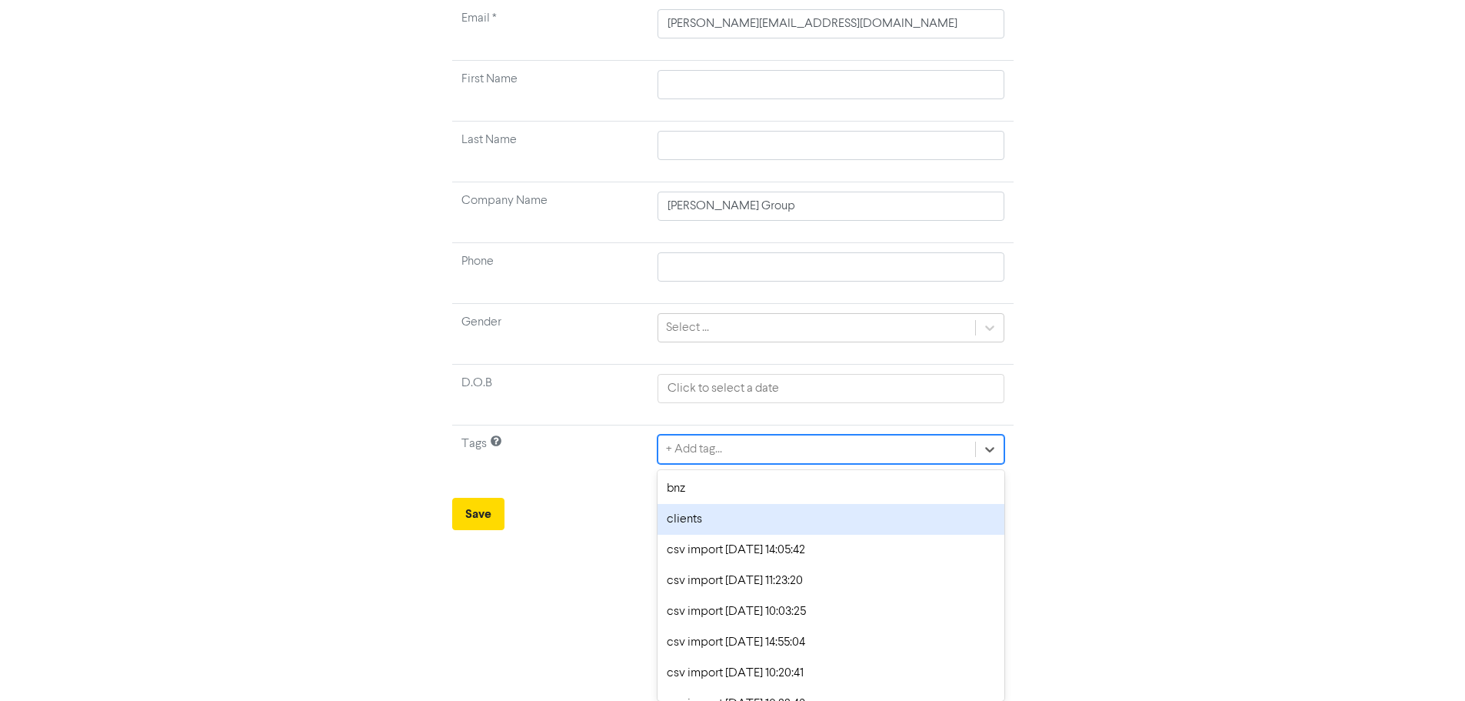 The image size is (1465, 701). Describe the element at coordinates (831, 388) in the screenshot. I see `input: Click to select a date` at that location.